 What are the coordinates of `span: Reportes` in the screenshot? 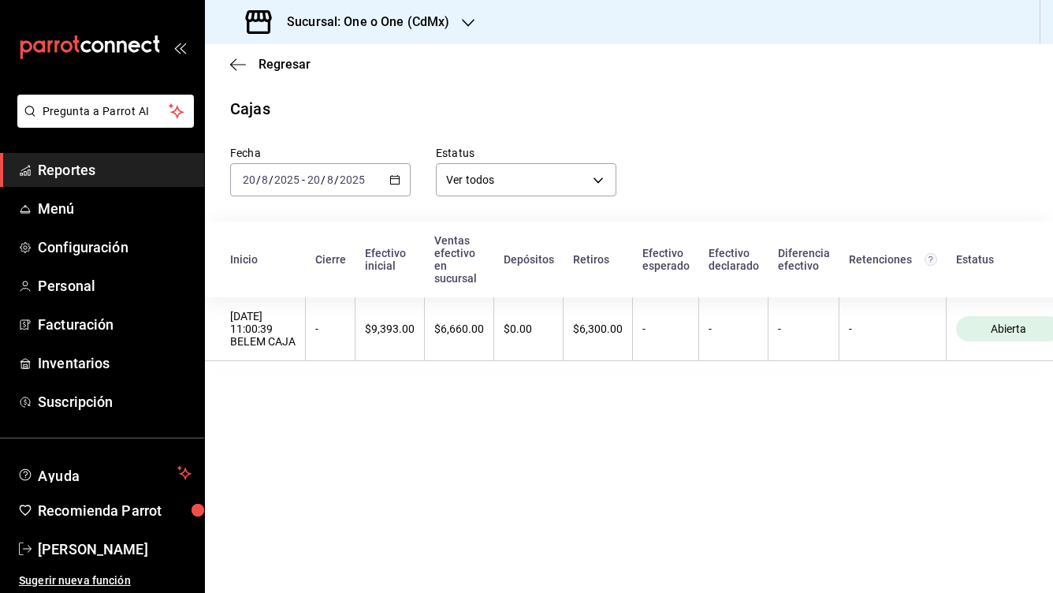 It's located at (114, 169).